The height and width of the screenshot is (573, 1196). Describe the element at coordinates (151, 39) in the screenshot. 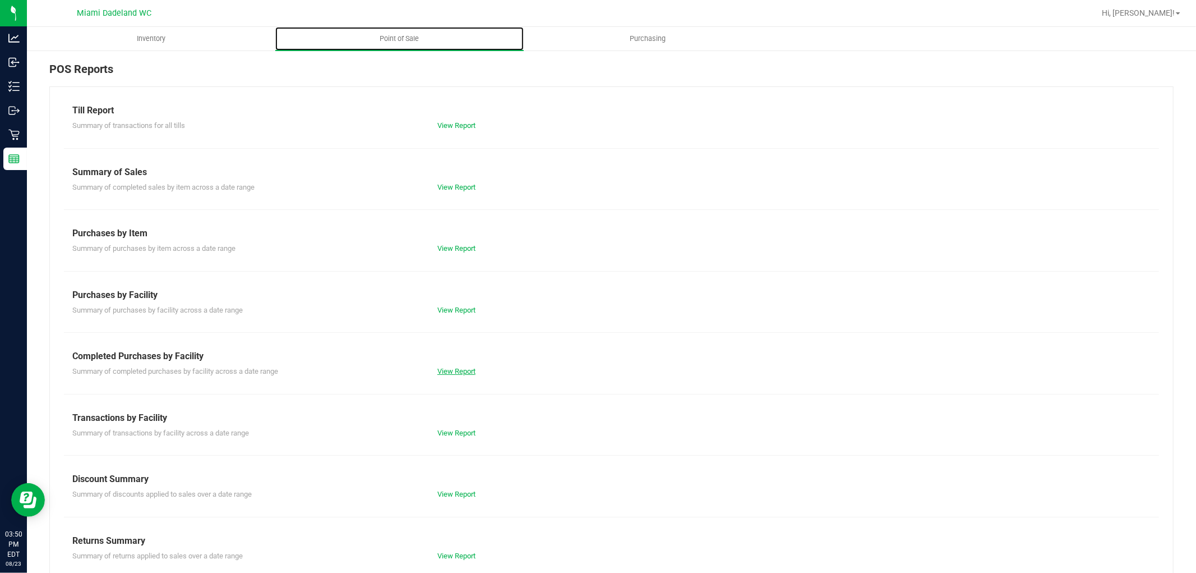

I see `span: Inventory` at that location.